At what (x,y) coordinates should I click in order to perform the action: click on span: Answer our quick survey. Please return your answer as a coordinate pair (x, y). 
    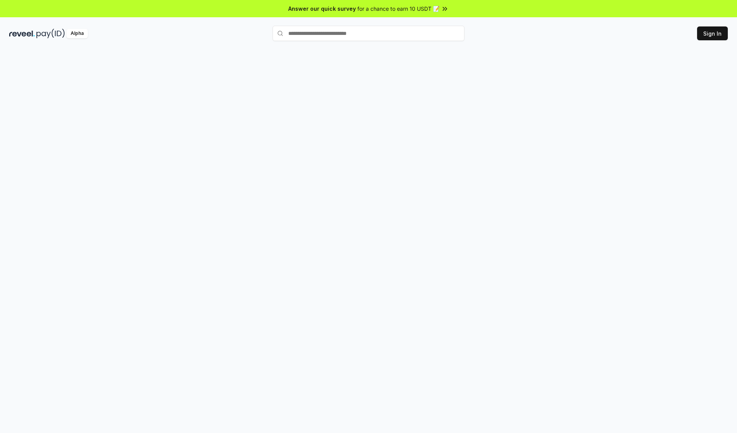
    Looking at the image, I should click on (322, 8).